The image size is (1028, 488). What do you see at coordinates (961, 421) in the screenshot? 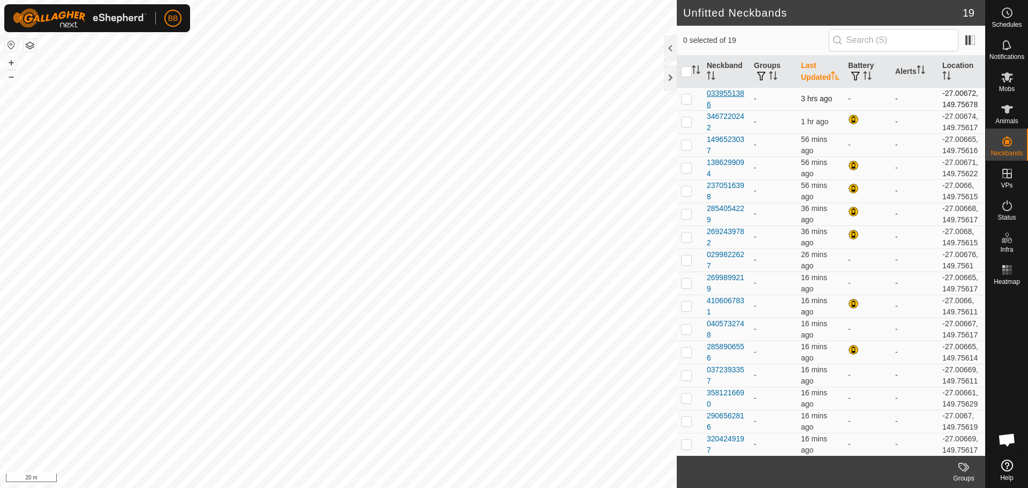
I see `td: -27.0067, 149.75619` at bounding box center [961, 421].